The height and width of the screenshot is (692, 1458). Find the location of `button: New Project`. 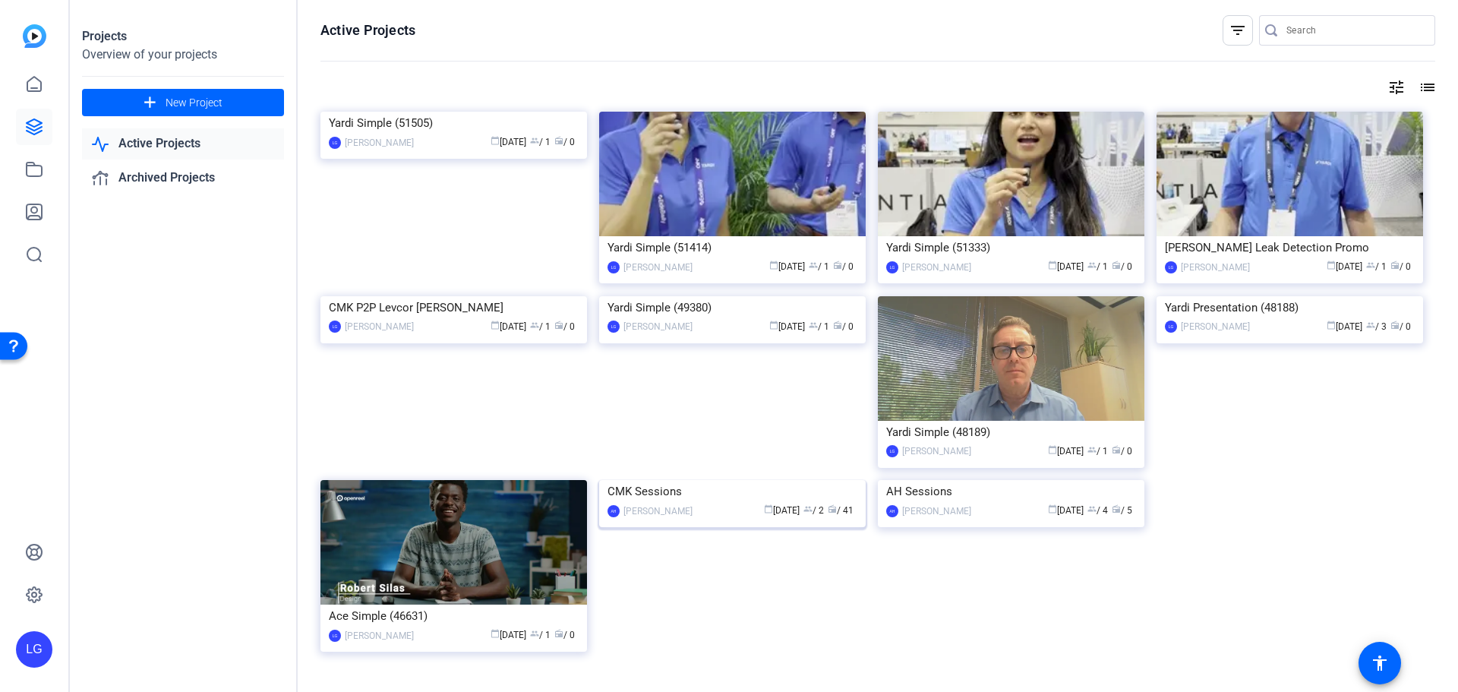

button: New Project is located at coordinates (183, 102).